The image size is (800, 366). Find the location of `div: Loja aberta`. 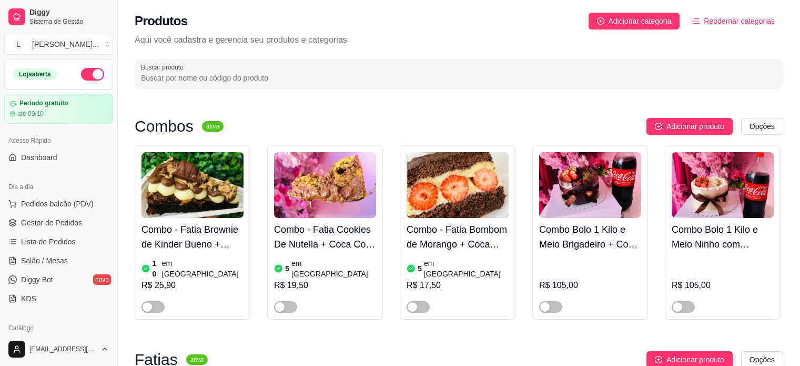

div: Loja aberta is located at coordinates (35, 74).